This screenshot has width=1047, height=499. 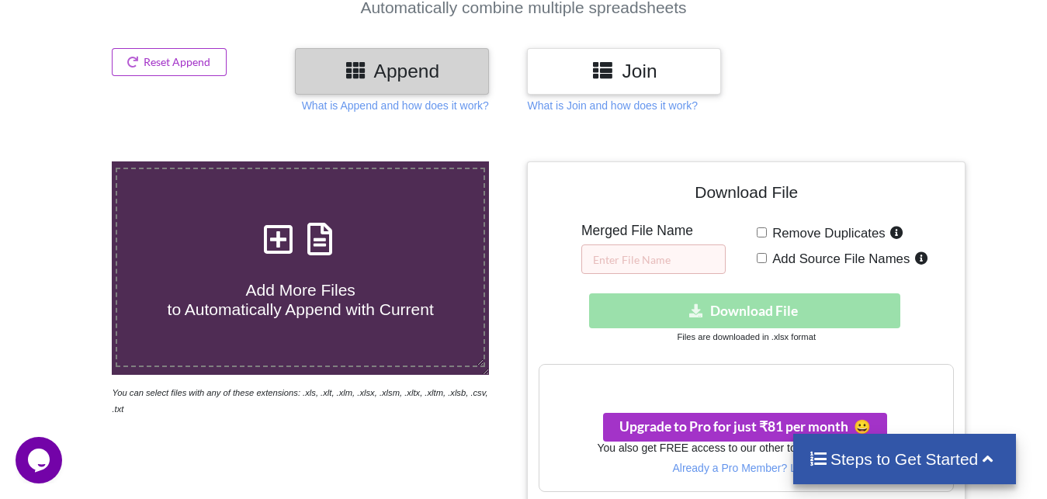 What do you see at coordinates (169, 62) in the screenshot?
I see `button: Reset Append` at bounding box center [169, 62].